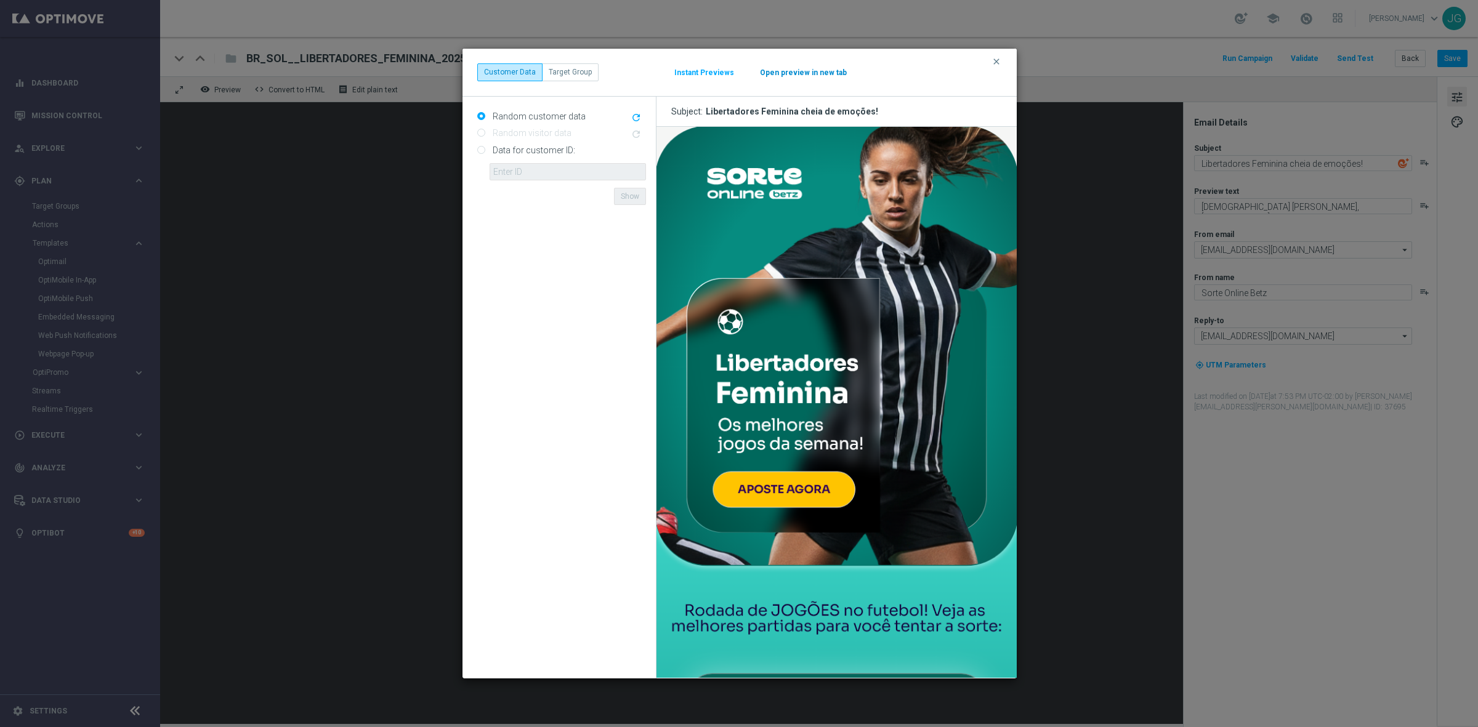 The width and height of the screenshot is (1478, 727). I want to click on button: Customer Data, so click(510, 72).